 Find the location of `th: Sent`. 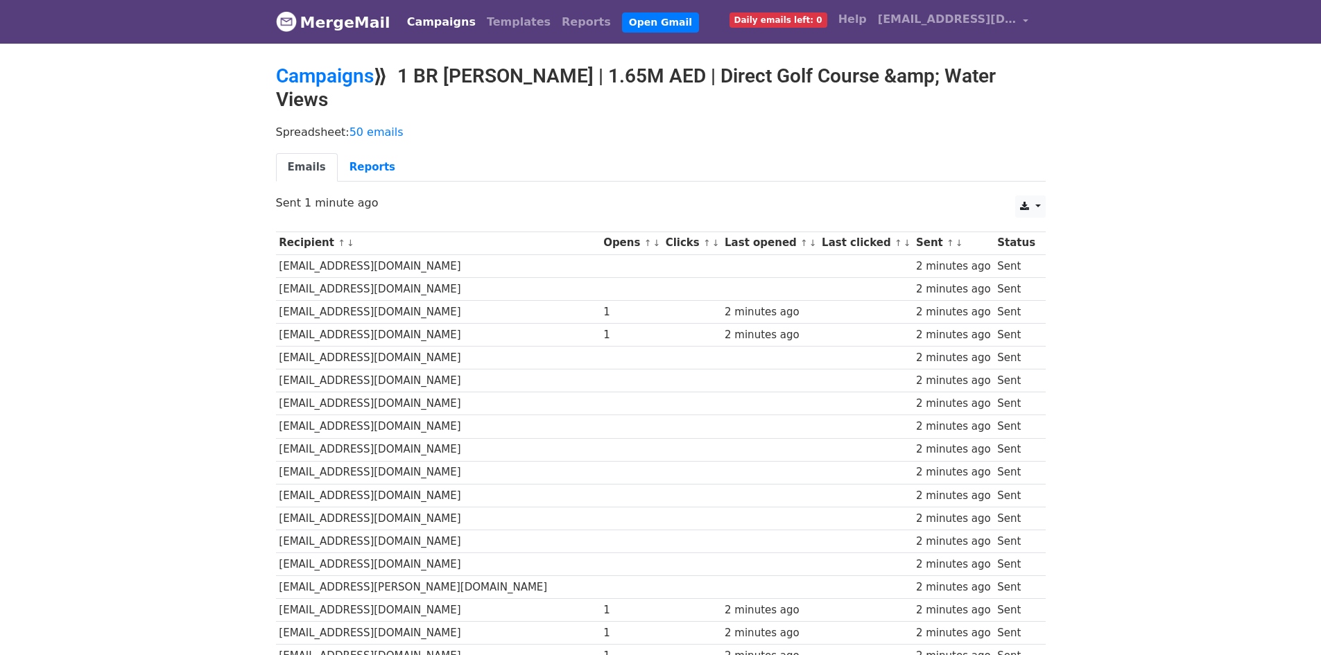

th: Sent is located at coordinates (953, 243).